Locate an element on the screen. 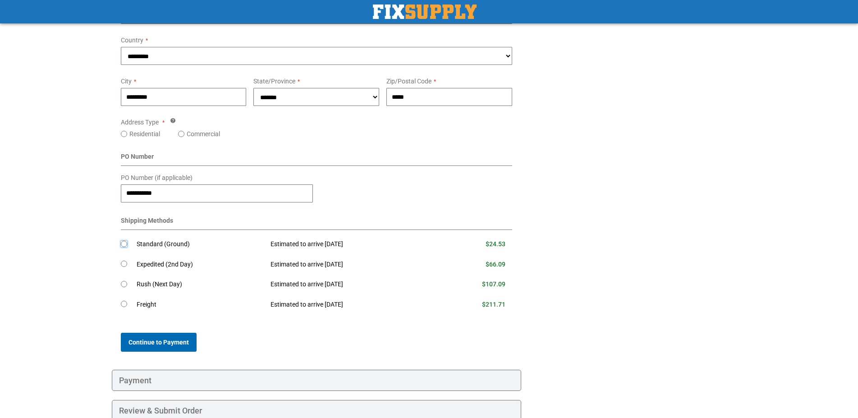 The image size is (858, 418). span: Country is located at coordinates (132, 40).